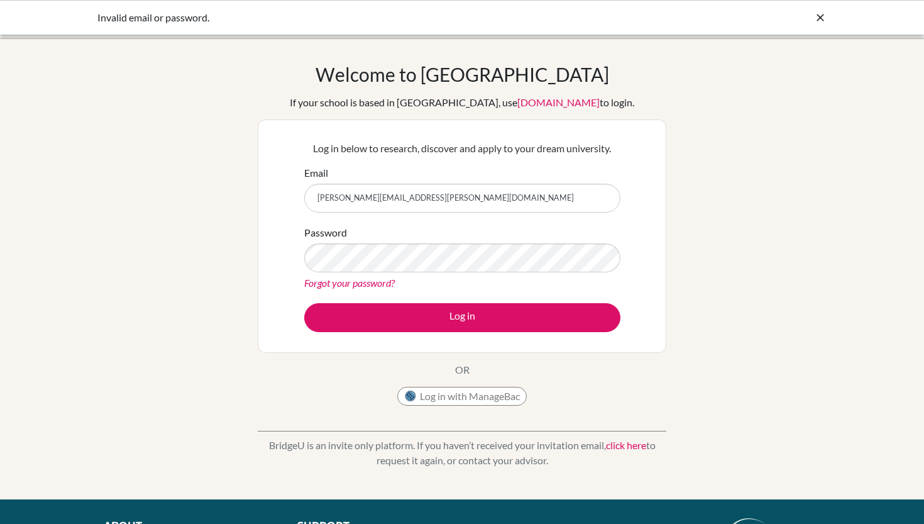 The height and width of the screenshot is (524, 924). What do you see at coordinates (462, 453) in the screenshot?
I see `p: BridgeU is an invite only platform. If you haven’t received your invitation email, to request it ...` at bounding box center [462, 453].